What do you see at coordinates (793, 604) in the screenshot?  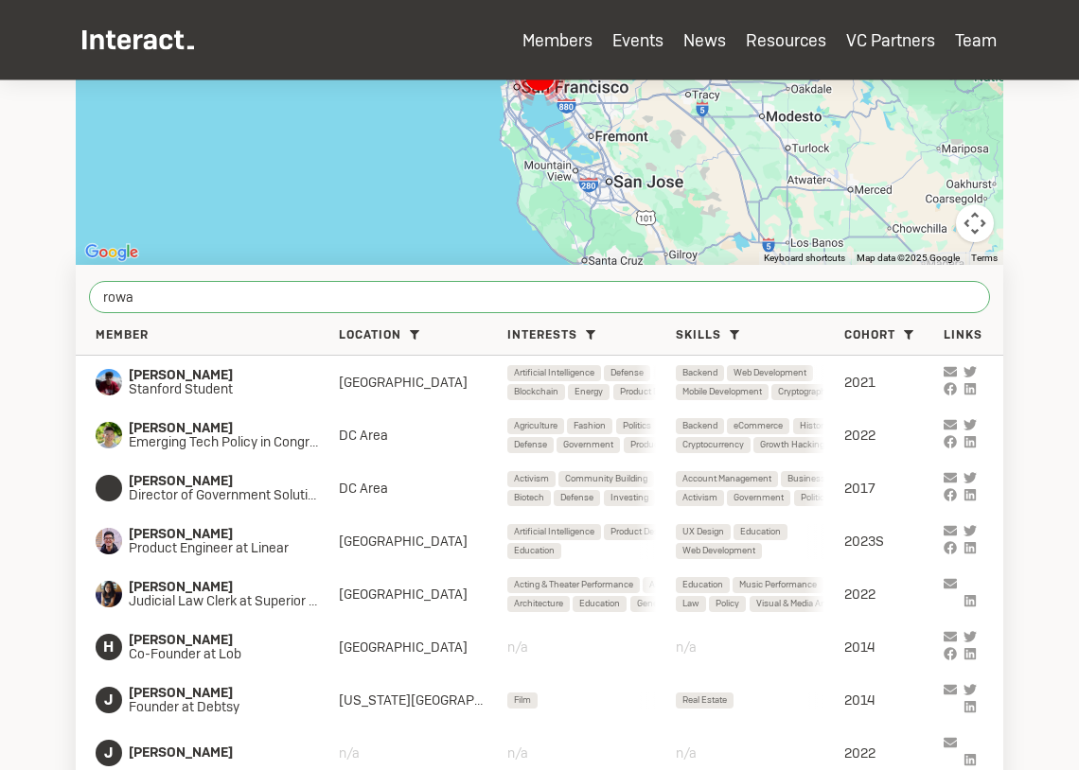 I see `span: Visual & Media Arts` at bounding box center [793, 604].